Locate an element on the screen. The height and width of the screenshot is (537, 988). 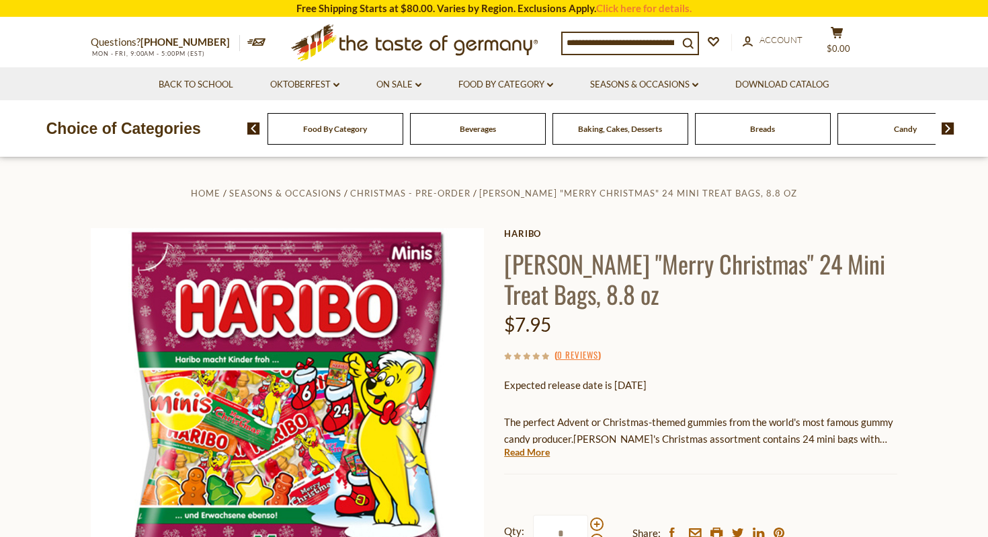
a: Back to School is located at coordinates (196, 85).